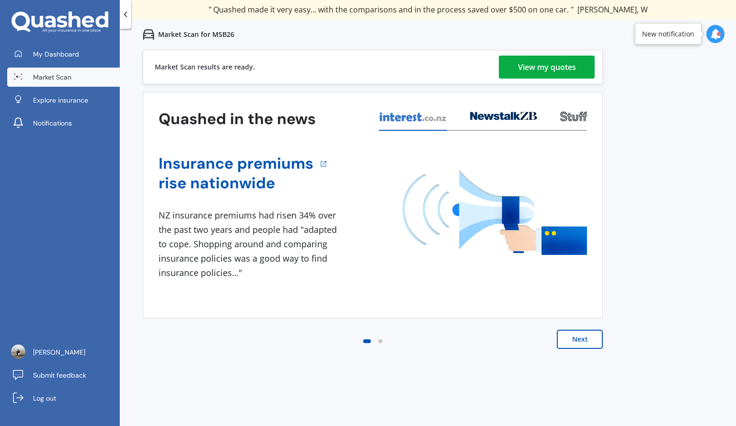 This screenshot has width=736, height=426. I want to click on h4: rise nationwide, so click(236, 183).